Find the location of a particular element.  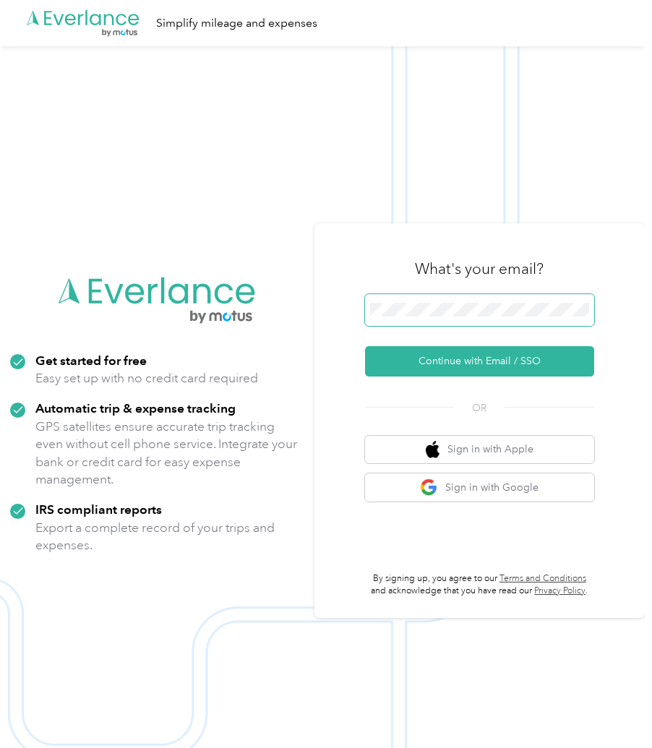

strong: Get started for free is located at coordinates (91, 360).